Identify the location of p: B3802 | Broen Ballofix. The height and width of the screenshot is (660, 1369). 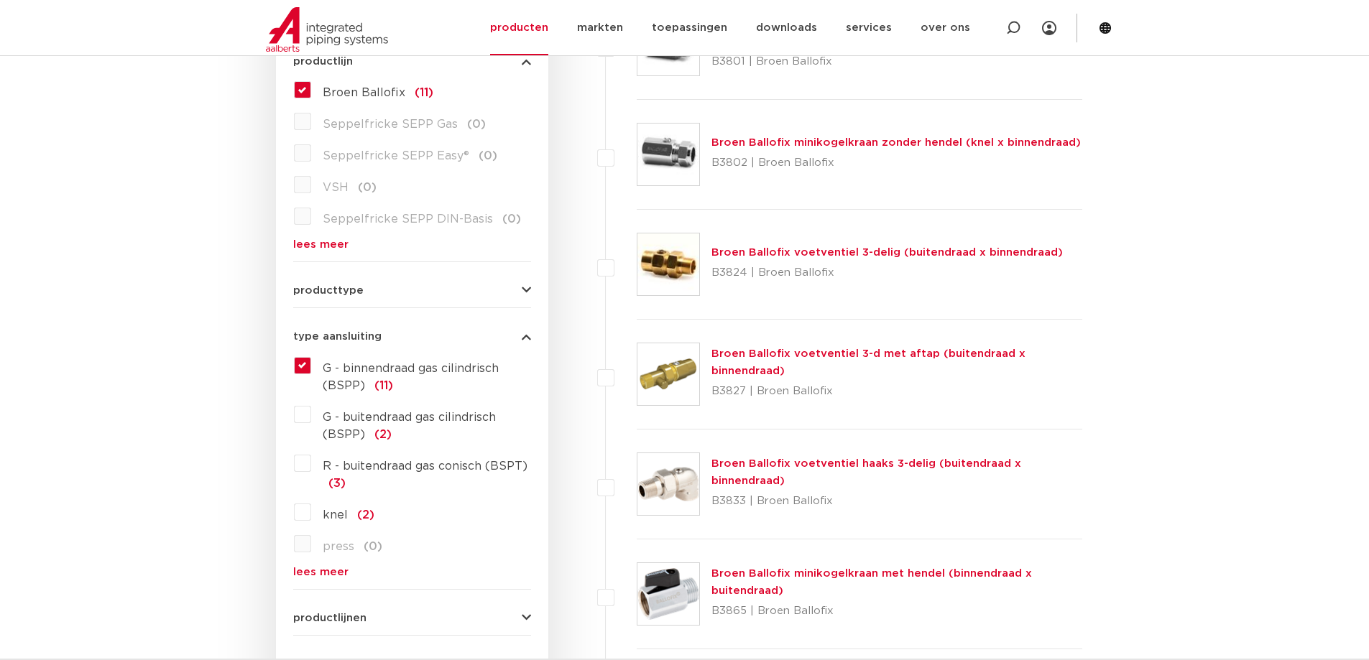
(896, 163).